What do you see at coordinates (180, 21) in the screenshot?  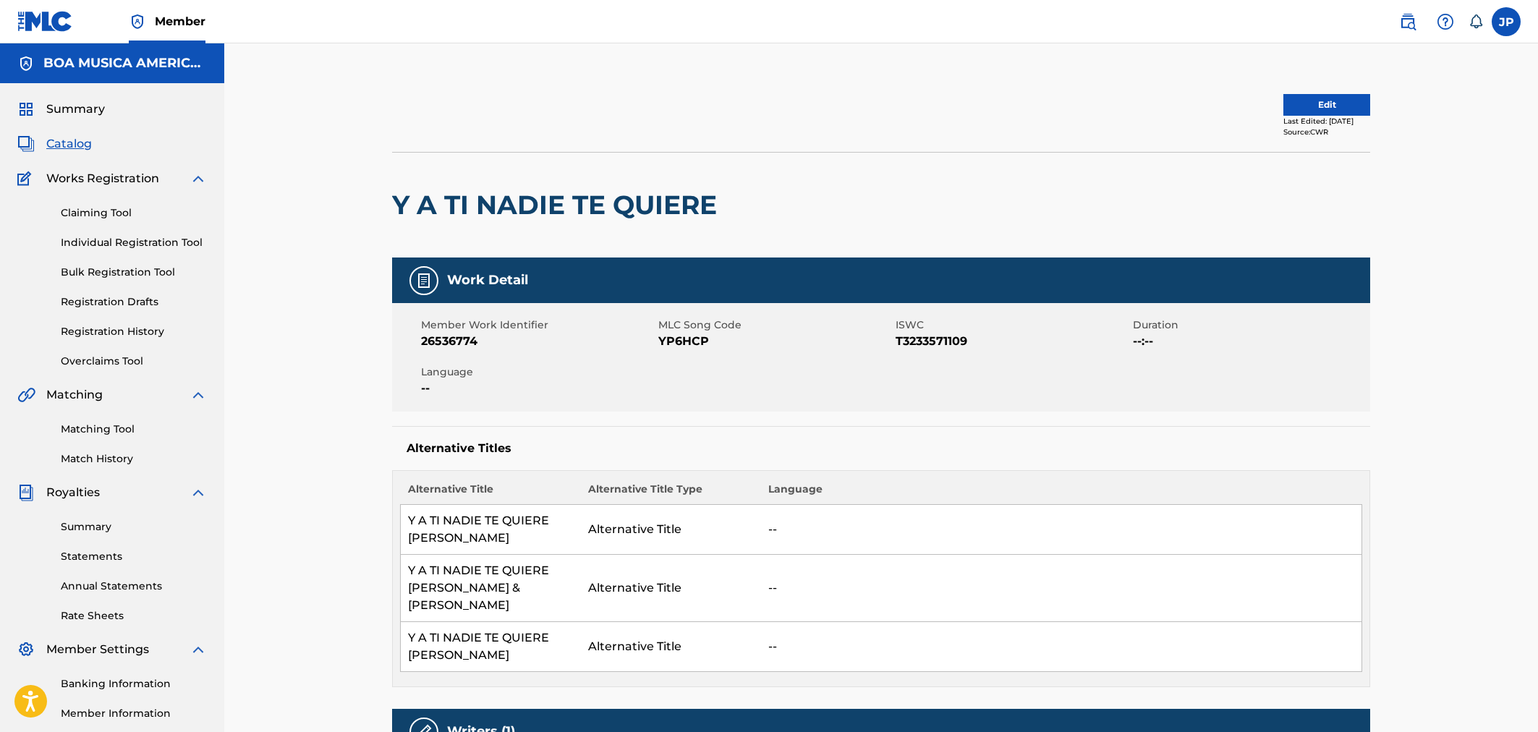 I see `span: Member` at bounding box center [180, 21].